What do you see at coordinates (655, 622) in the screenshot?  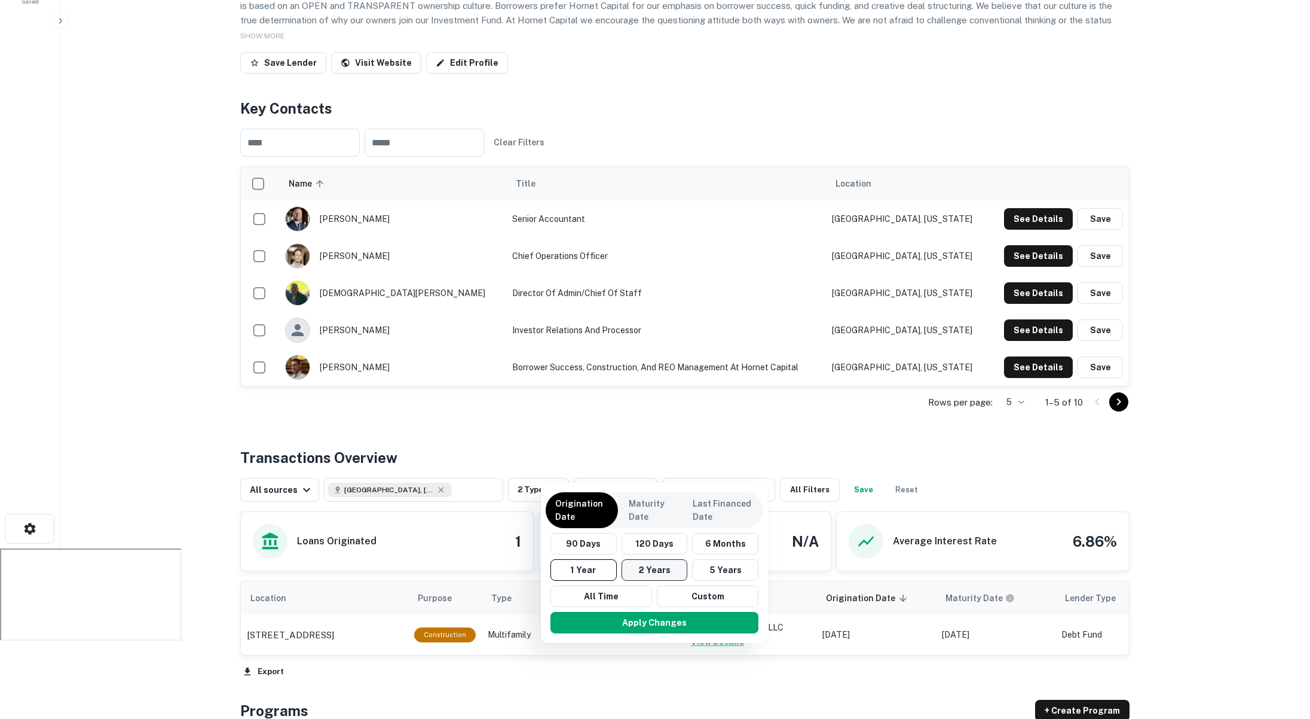 I see `button: Apply Changes` at bounding box center [655, 622].